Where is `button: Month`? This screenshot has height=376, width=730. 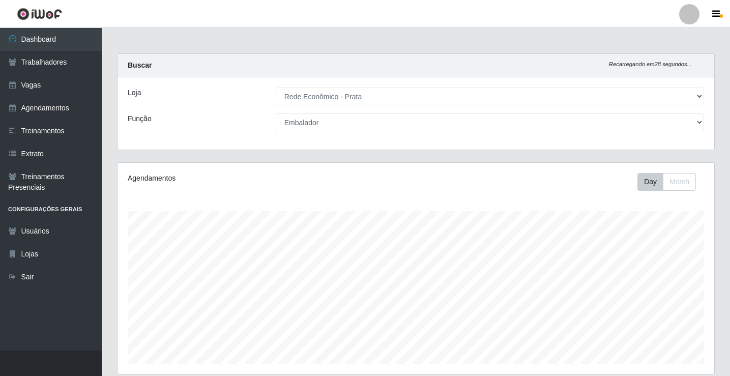
button: Month is located at coordinates (679, 182).